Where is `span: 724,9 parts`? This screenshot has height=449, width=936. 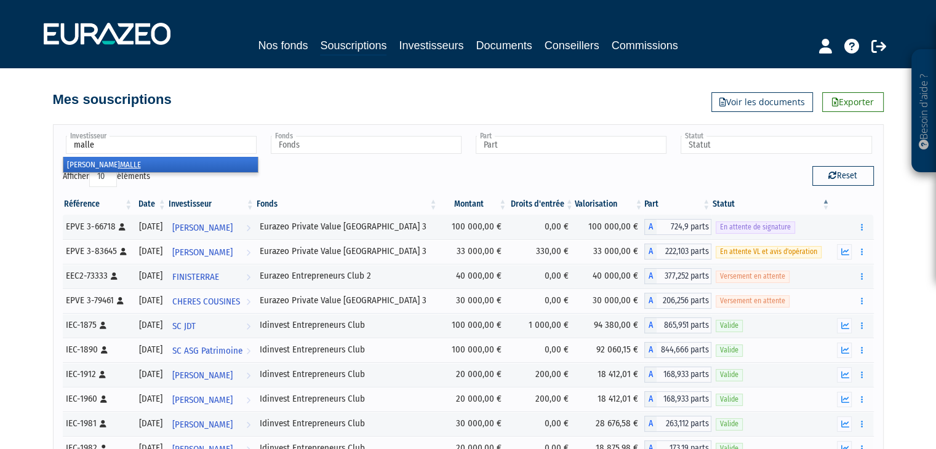
span: 724,9 parts is located at coordinates (684, 227).